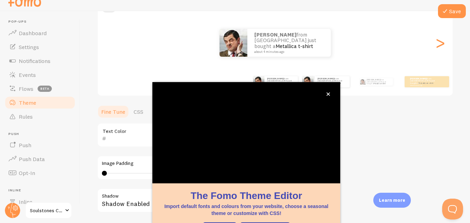 The width and height of the screenshot is (470, 223). What do you see at coordinates (48, 210) in the screenshot?
I see `a: Soulstones Collective` at bounding box center [48, 210].